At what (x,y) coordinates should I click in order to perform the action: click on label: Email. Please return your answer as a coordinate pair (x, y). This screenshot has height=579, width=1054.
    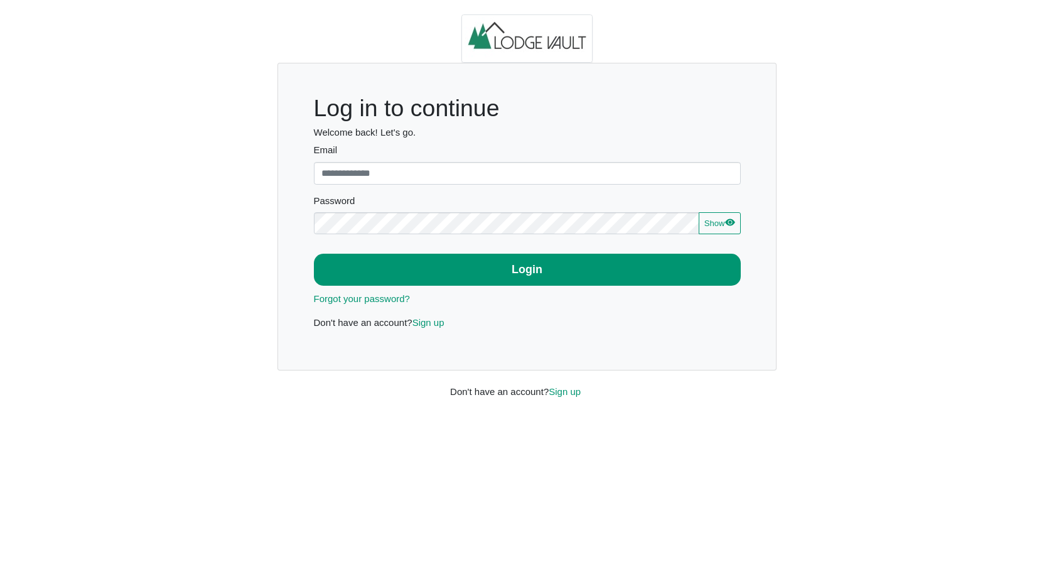
    Looking at the image, I should click on (528, 150).